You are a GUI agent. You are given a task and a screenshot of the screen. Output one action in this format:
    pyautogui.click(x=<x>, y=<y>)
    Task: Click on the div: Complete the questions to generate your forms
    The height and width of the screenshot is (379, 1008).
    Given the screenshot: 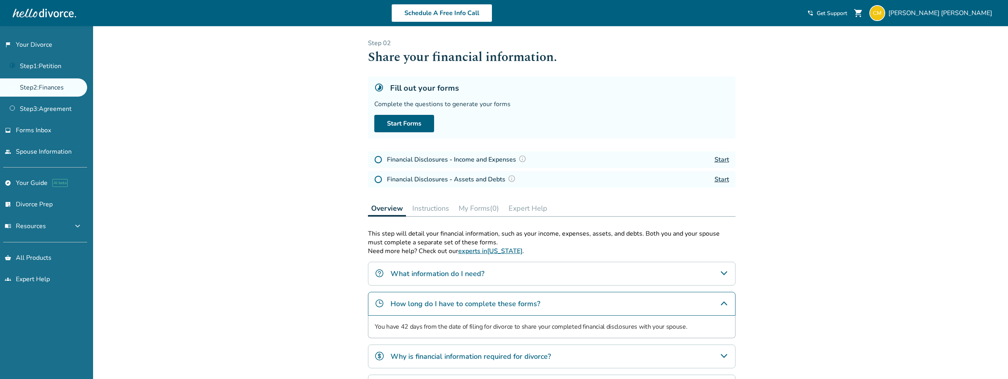 What is the action you would take?
    pyautogui.click(x=552, y=104)
    